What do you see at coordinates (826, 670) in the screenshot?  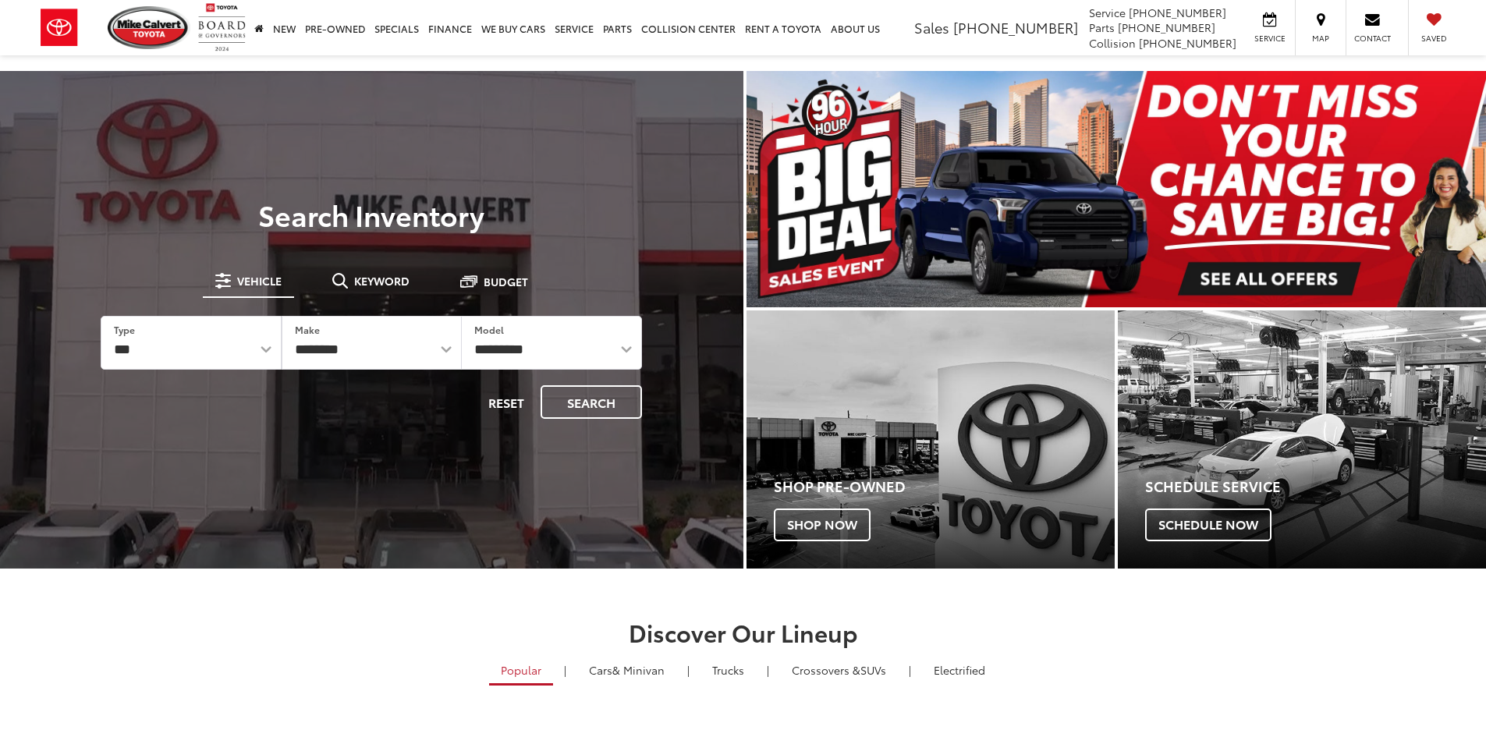 I see `span: Crossovers &` at bounding box center [826, 670].